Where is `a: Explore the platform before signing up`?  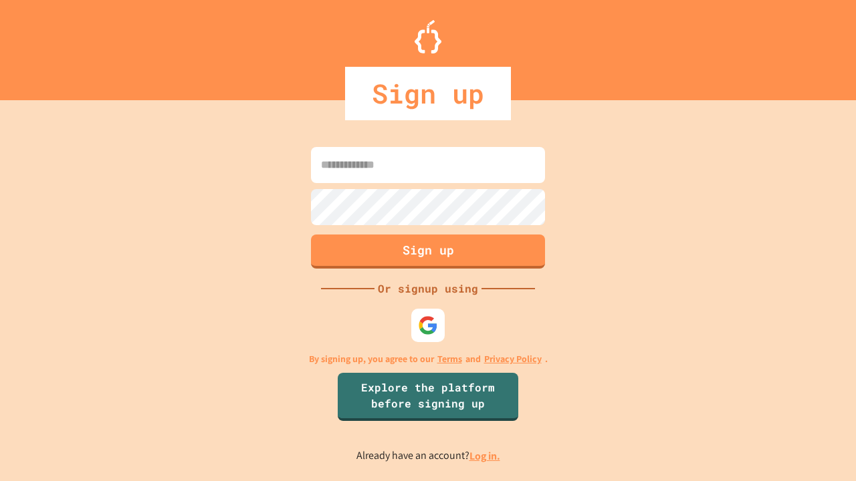
a: Explore the platform before signing up is located at coordinates (428, 397).